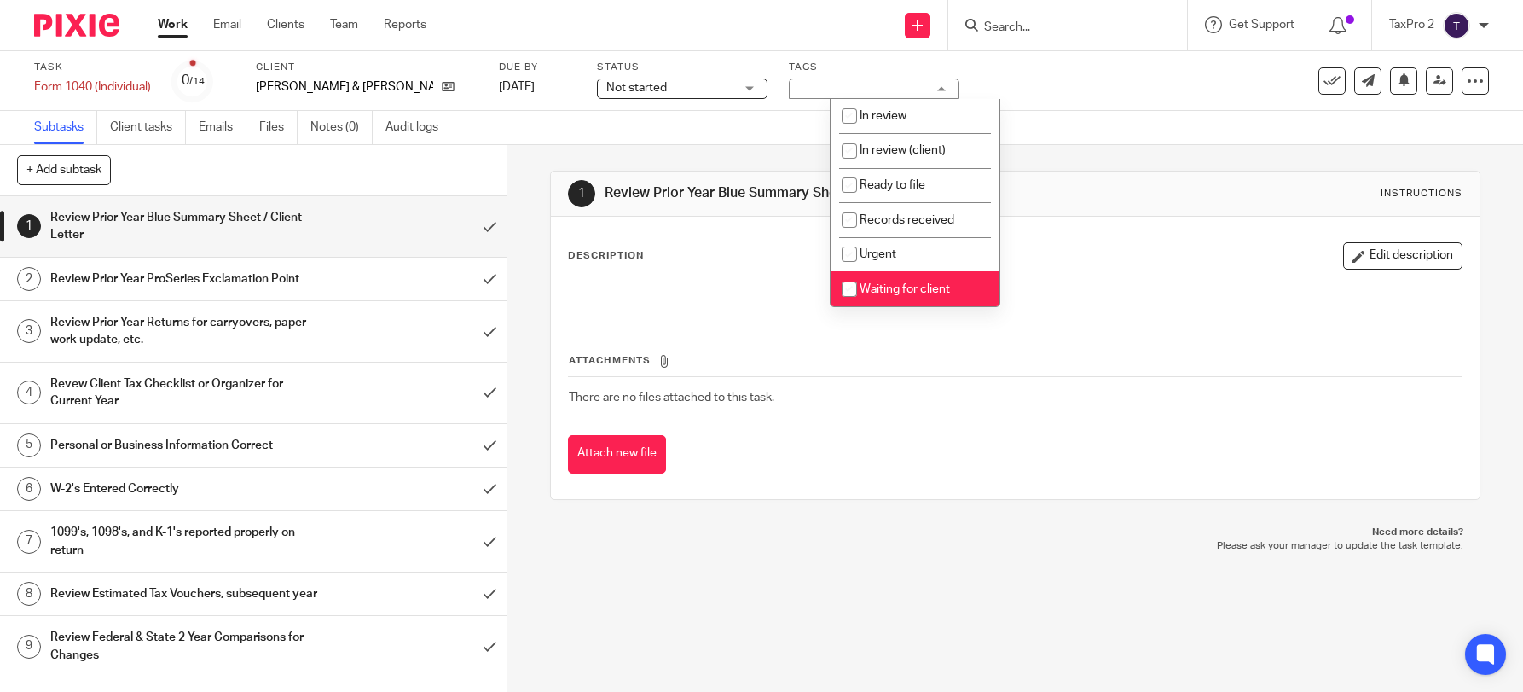  I want to click on a: Notes (0), so click(341, 127).